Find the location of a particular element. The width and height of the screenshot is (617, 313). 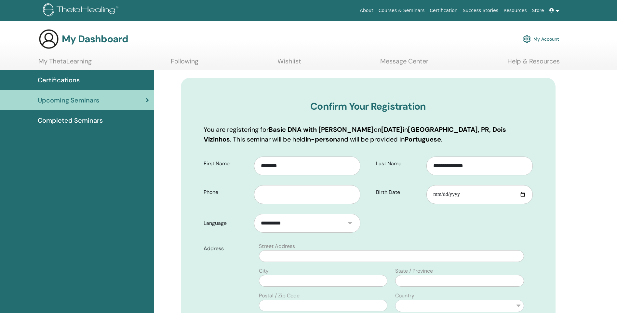

label: Postal / Zip Code is located at coordinates (279, 296).